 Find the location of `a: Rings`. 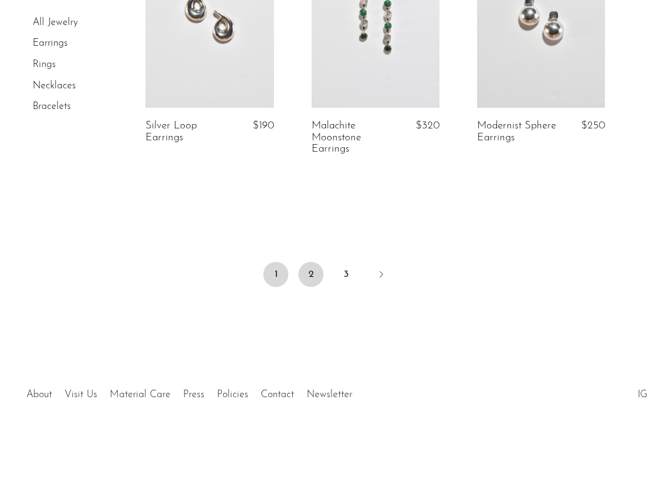

a: Rings is located at coordinates (44, 65).